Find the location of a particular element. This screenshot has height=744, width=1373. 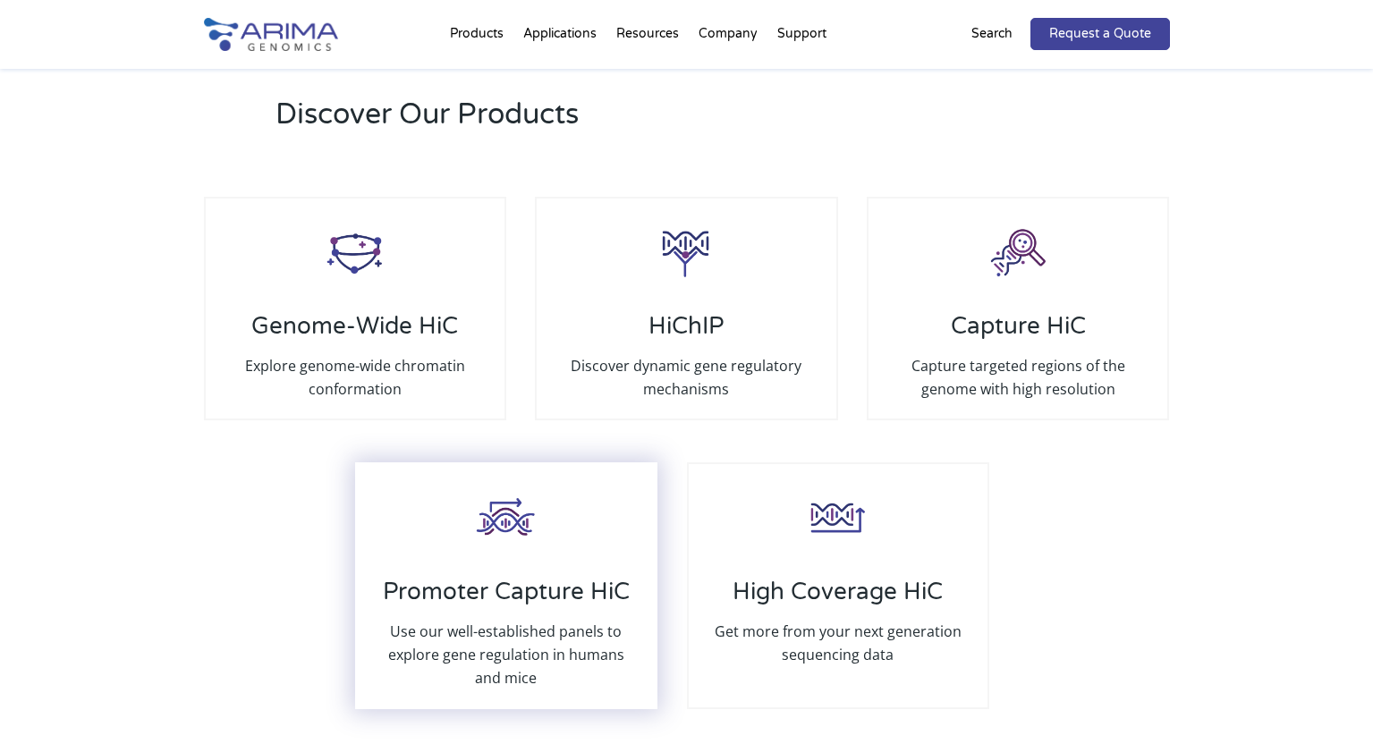

p: Explore genome-wide chromatin conformation is located at coordinates (355, 377).